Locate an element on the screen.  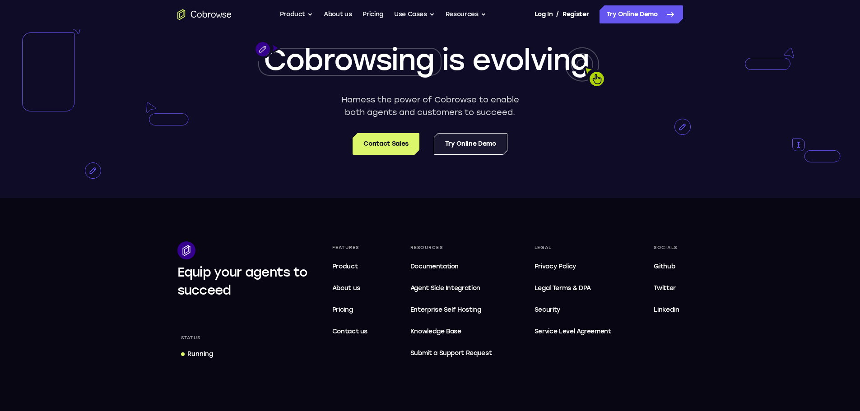
div: Socials is located at coordinates (666, 248).